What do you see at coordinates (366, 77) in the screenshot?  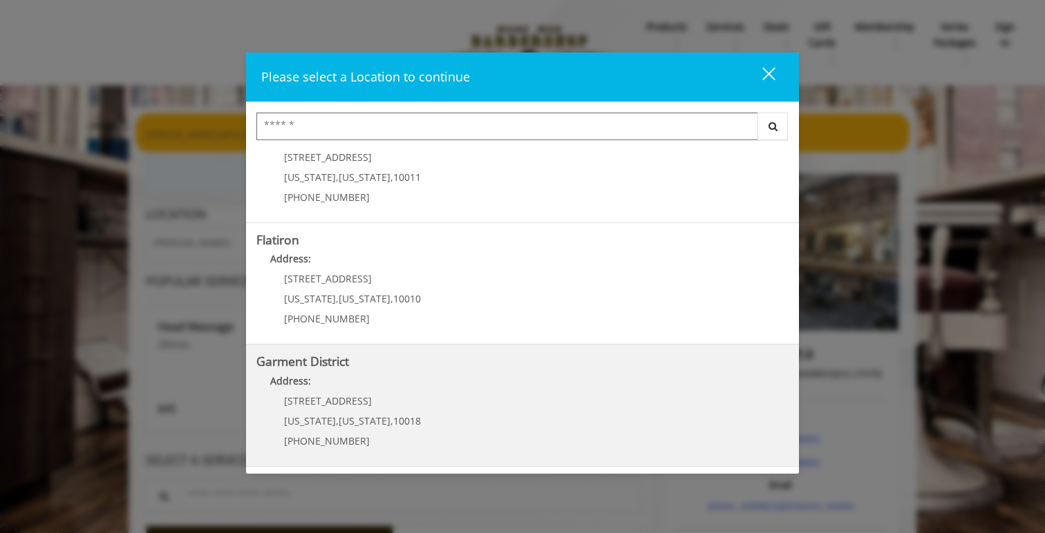 I see `span: Please select a Location to continue` at bounding box center [366, 77].